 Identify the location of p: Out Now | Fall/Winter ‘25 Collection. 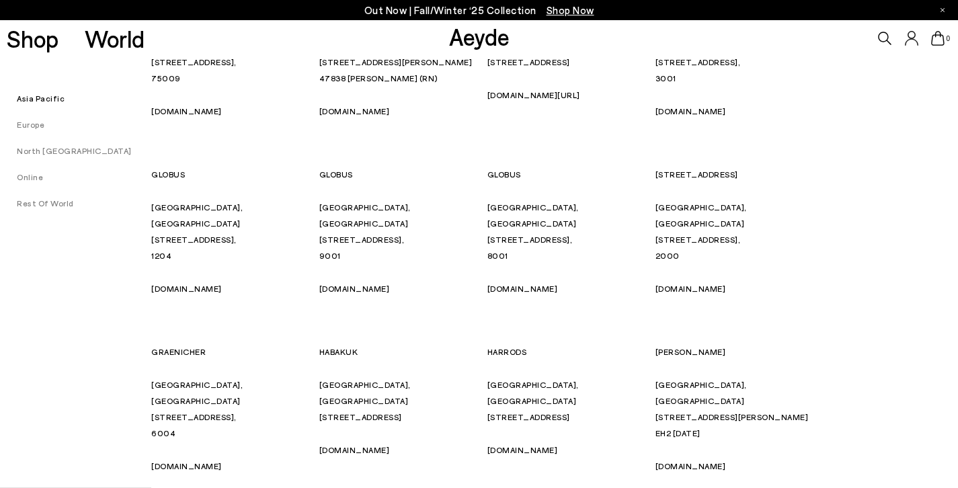
(479, 10).